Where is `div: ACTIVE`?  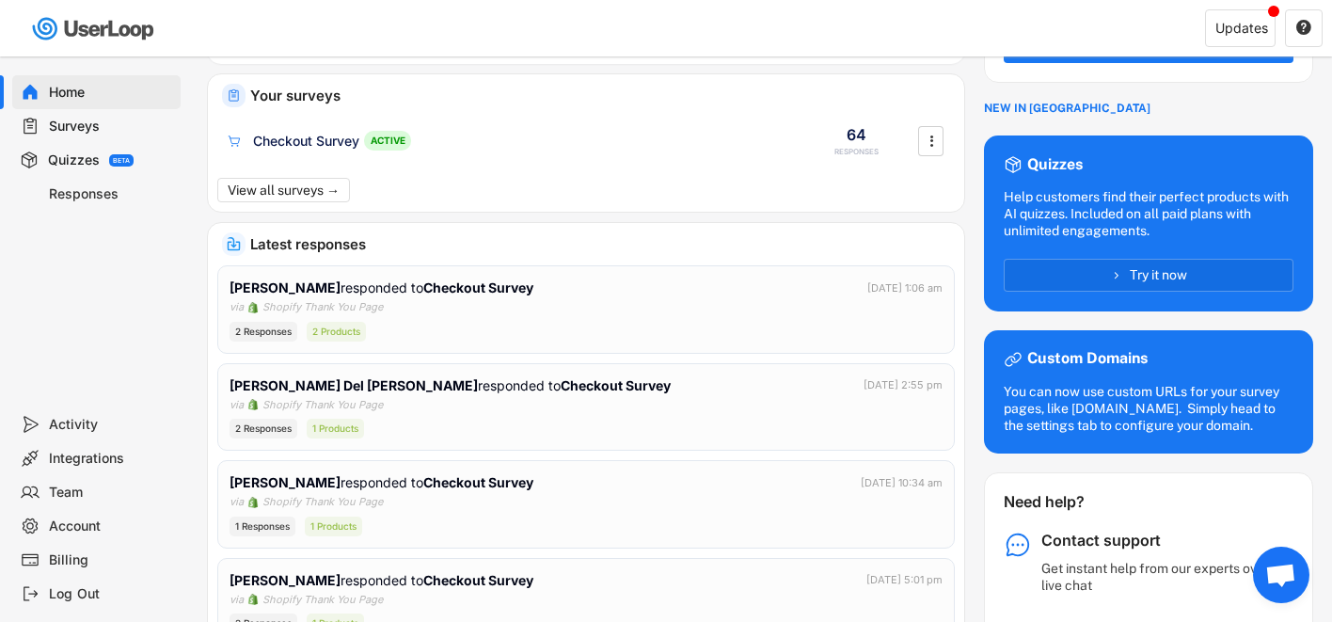 div: ACTIVE is located at coordinates (387, 140).